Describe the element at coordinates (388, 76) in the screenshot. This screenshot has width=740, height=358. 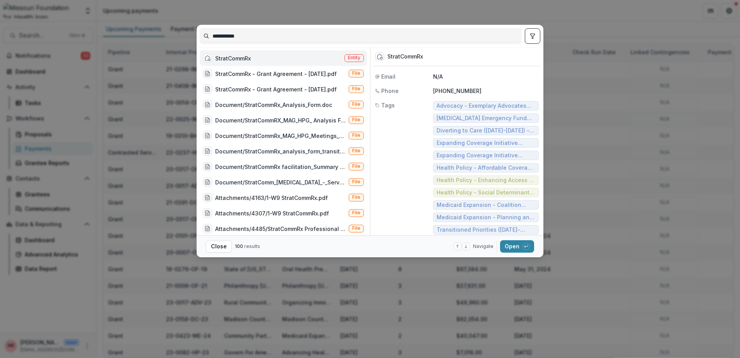
I see `span: Email` at that location.